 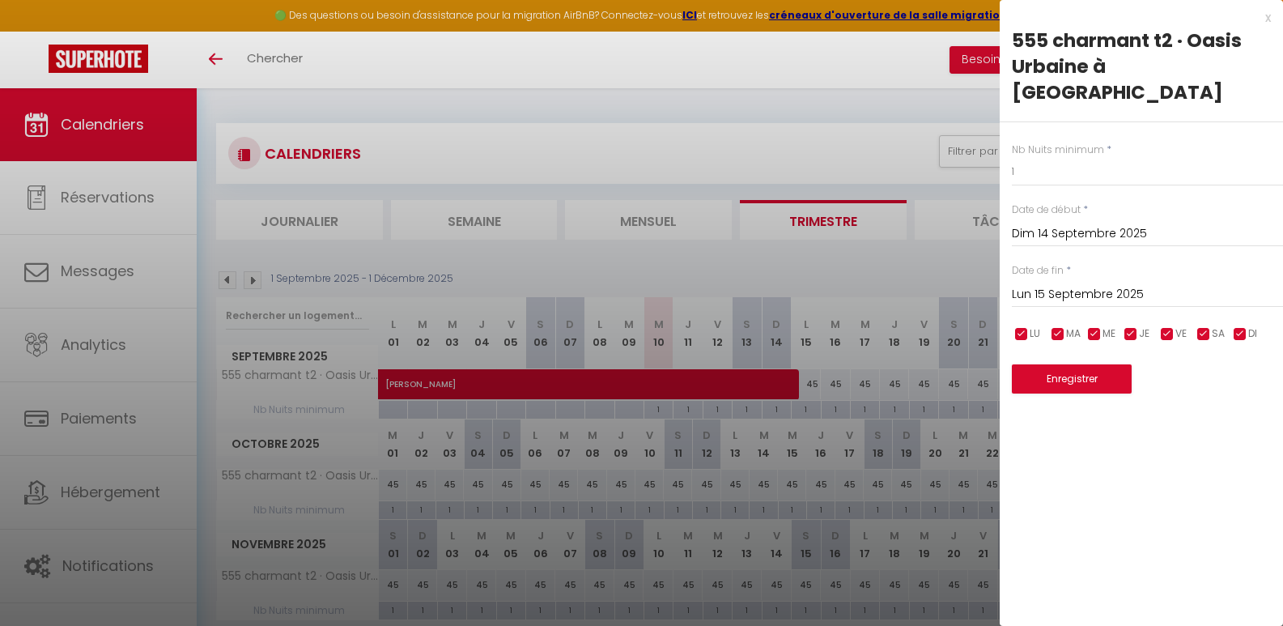 I want to click on span: VE, so click(x=1181, y=334).